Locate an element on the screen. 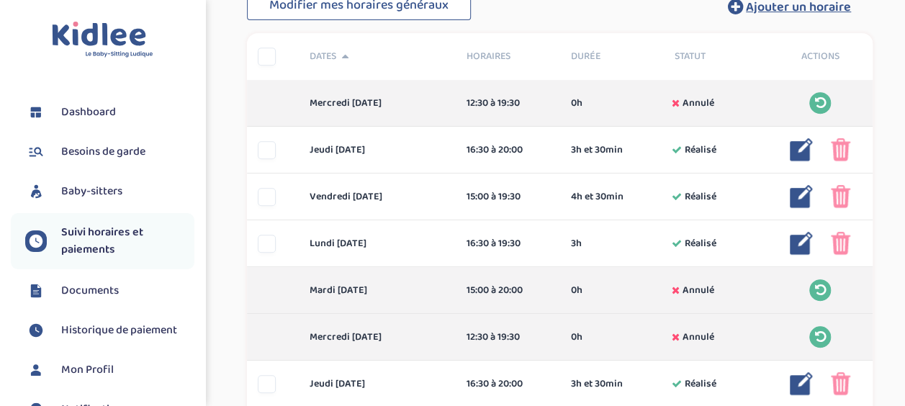  span: Historique de paiement is located at coordinates (119, 330).